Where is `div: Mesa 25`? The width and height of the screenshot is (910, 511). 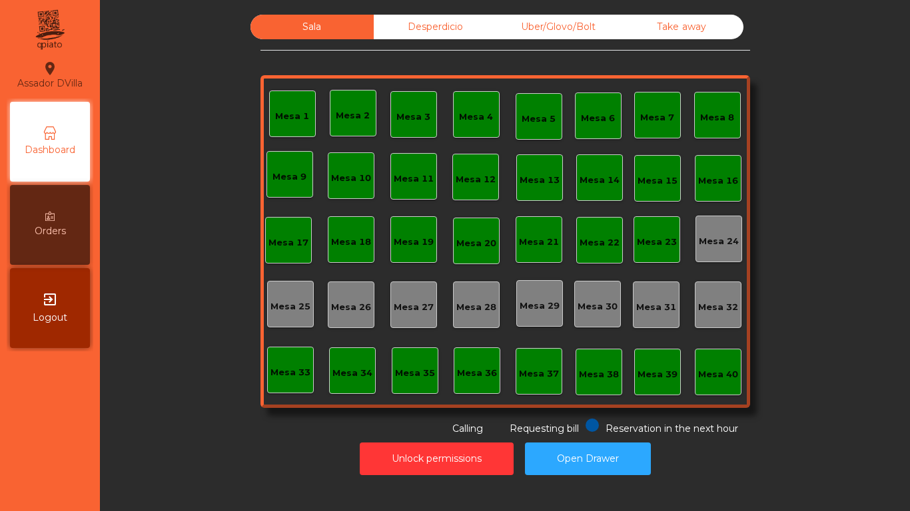 div: Mesa 25 is located at coordinates (290, 307).